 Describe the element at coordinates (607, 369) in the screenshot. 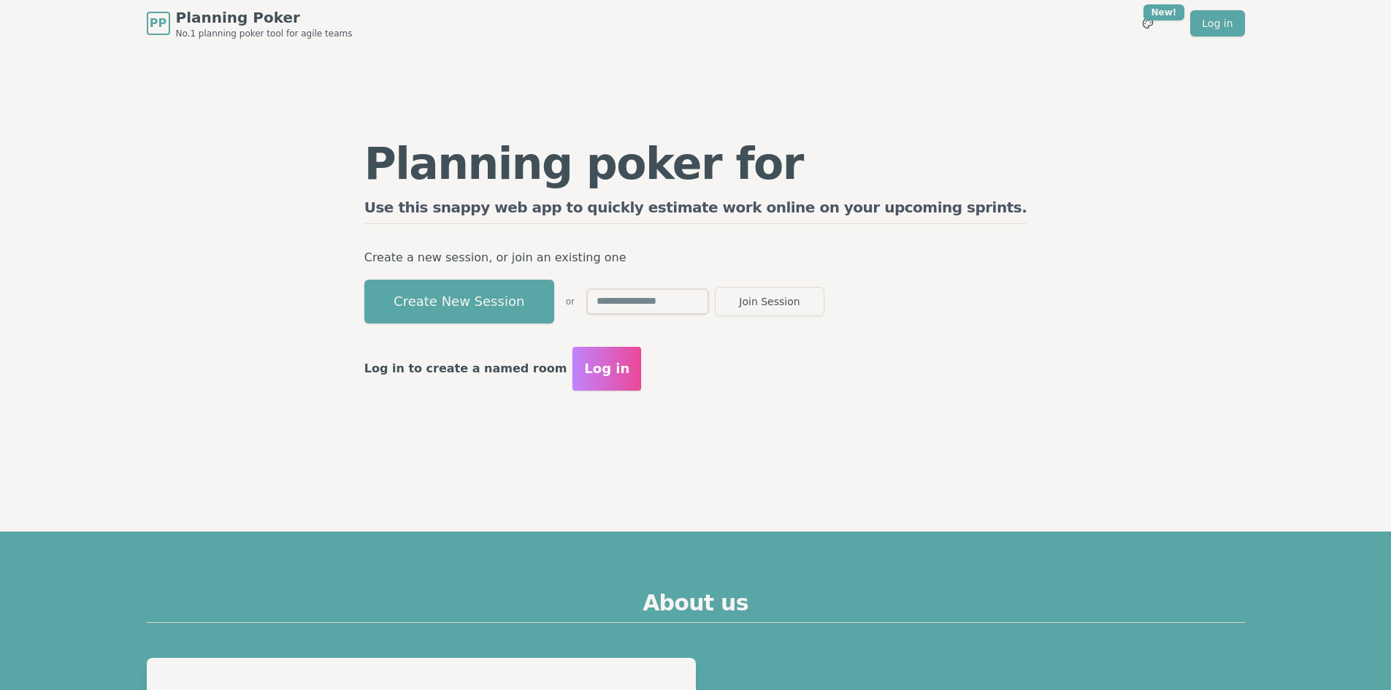

I see `button: Log in` at that location.